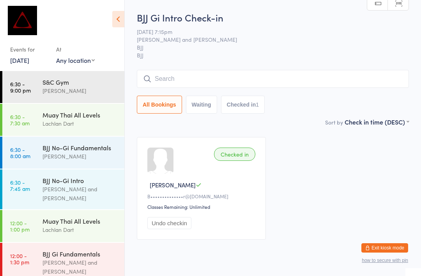 Image resolution: width=421 pixels, height=276 pixels. What do you see at coordinates (273, 79) in the screenshot?
I see `input: Search` at bounding box center [273, 79].